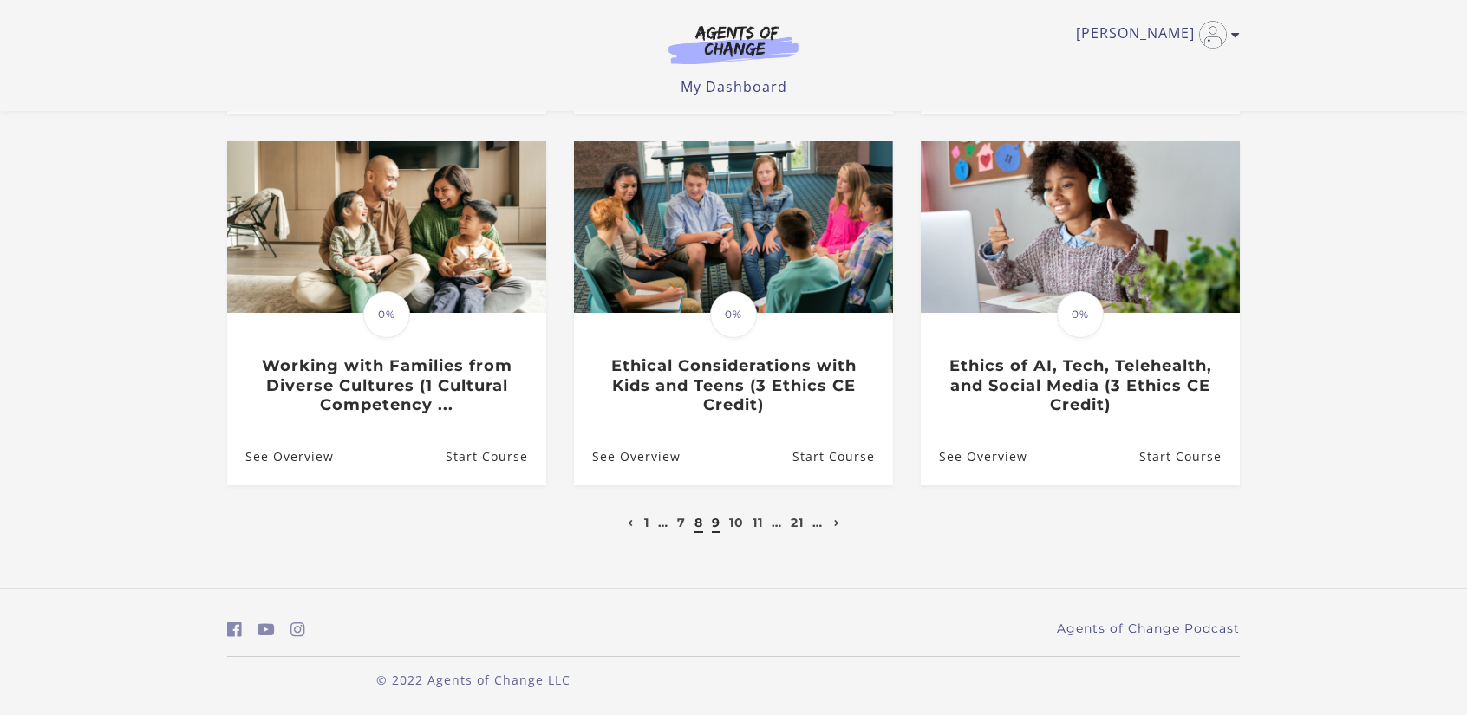 This screenshot has width=1467, height=715. Describe the element at coordinates (733, 386) in the screenshot. I see `h3: Ethical Considerations with Kids and Teens (3 Ethics CE Credit)` at that location.